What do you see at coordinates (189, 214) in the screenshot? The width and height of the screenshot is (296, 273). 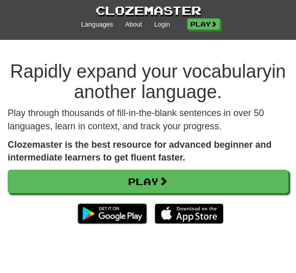 I see `img: Download_on_the_App_Store_Badge_US-UK_135x40-25178aeef6eb6b83b96f5f2d004eda3bffbb37122de64afbaef7...` at bounding box center [189, 214].